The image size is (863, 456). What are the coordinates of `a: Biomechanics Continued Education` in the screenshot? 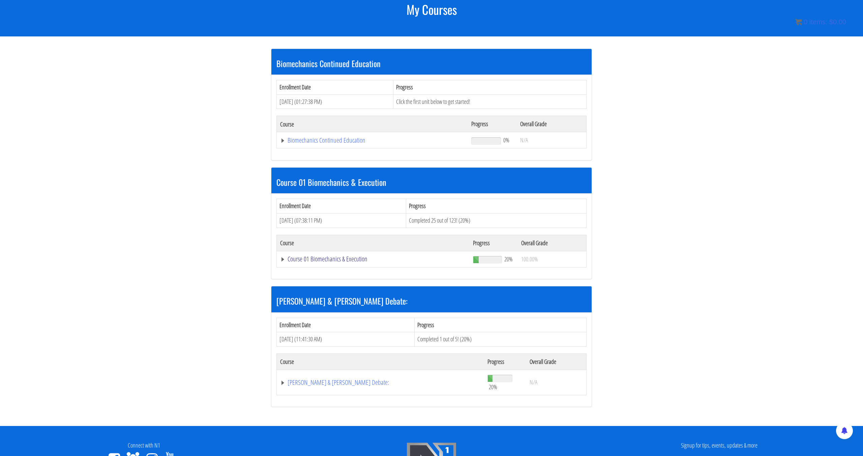 It's located at (372, 140).